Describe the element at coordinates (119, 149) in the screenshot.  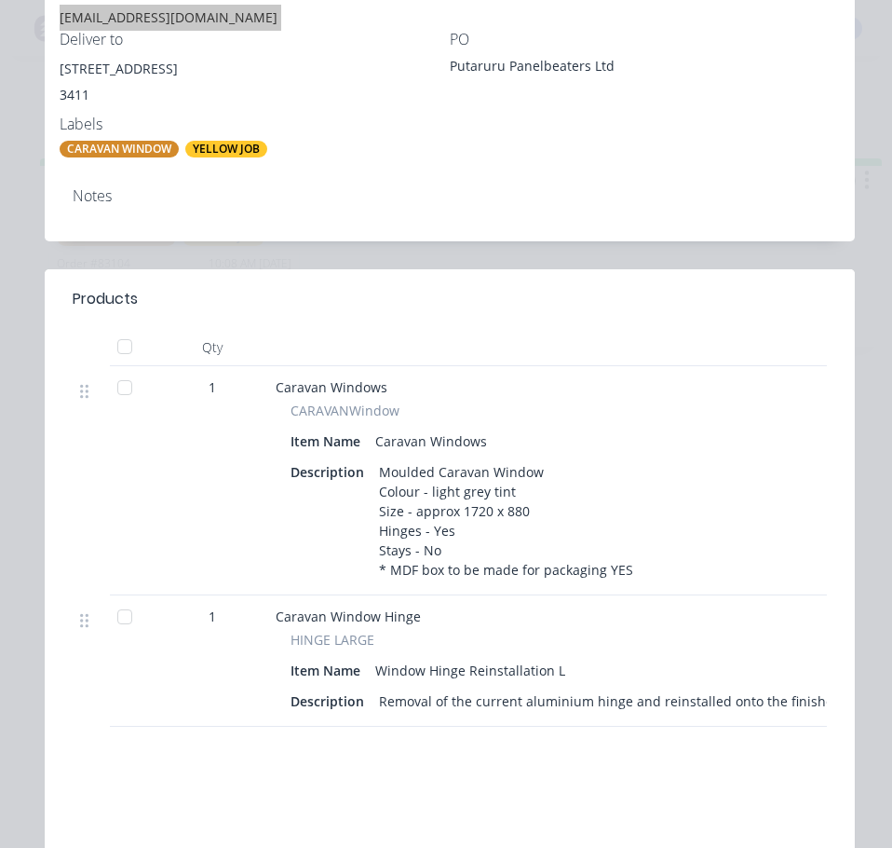
I see `div: CARAVAN WINDOW` at that location.